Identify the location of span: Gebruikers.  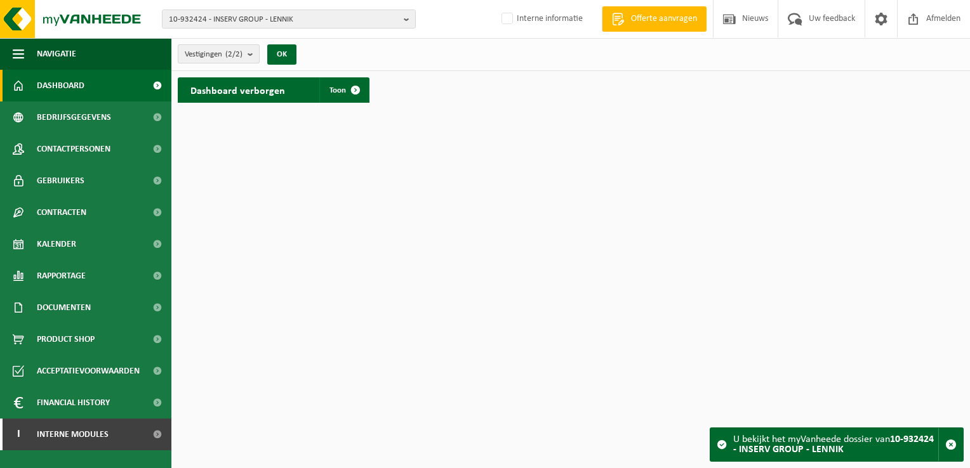
(60, 181).